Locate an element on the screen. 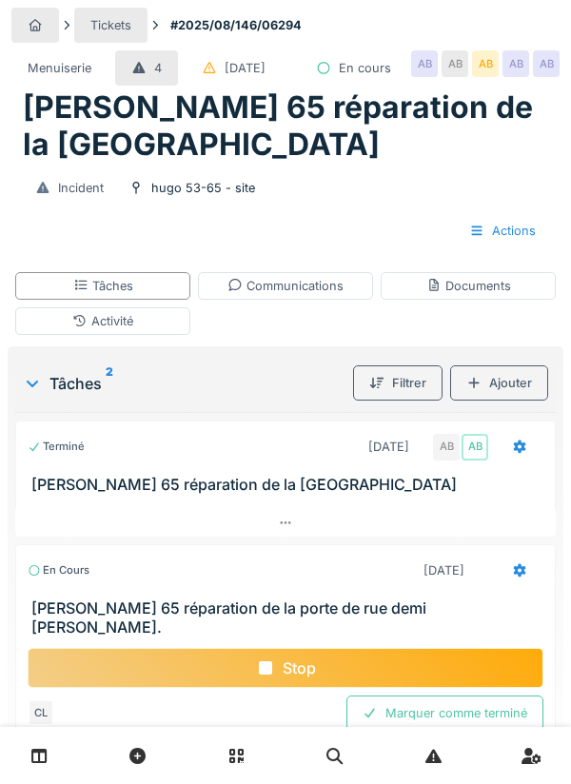 This screenshot has height=784, width=571. div: Actions is located at coordinates (502, 230).